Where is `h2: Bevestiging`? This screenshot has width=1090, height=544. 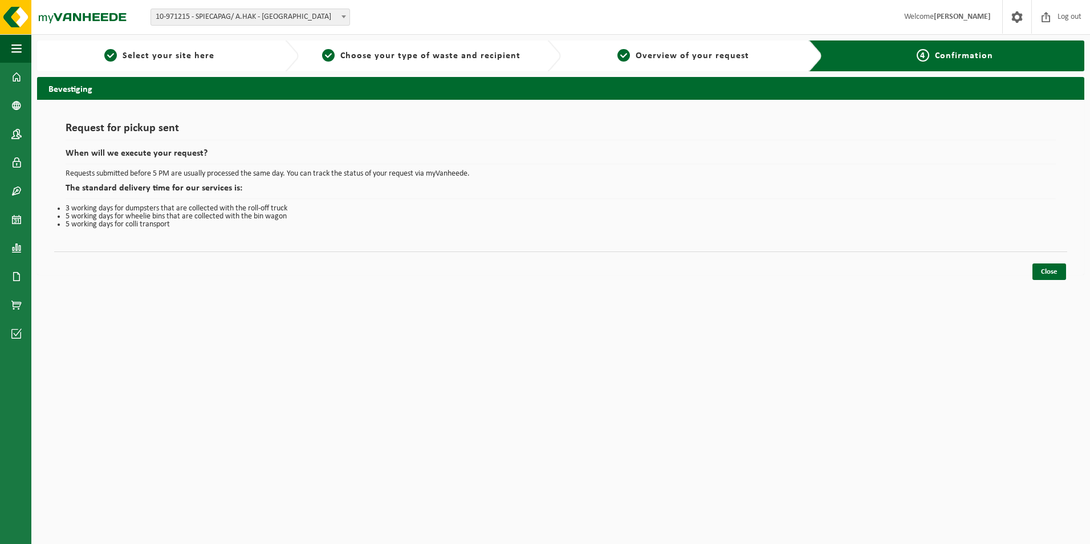
h2: Bevestiging is located at coordinates (560, 88).